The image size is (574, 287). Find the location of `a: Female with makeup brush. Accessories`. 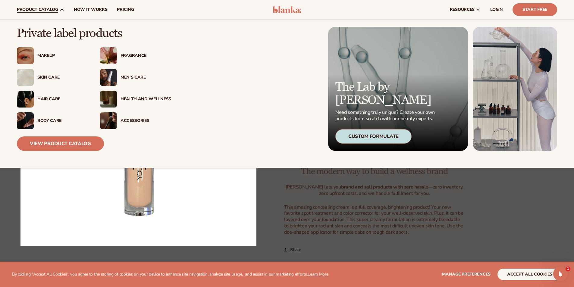

a: Female with makeup brush. Accessories is located at coordinates (135, 121).